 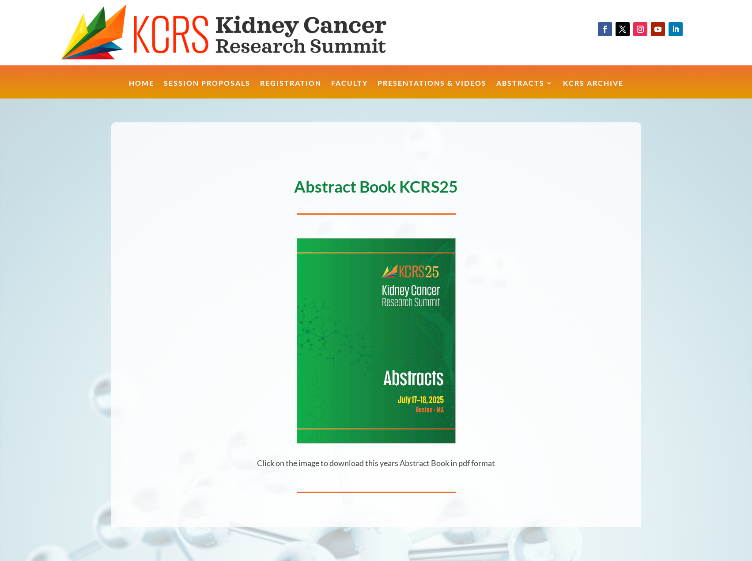 I want to click on a: Presentations & Videos, so click(x=432, y=89).